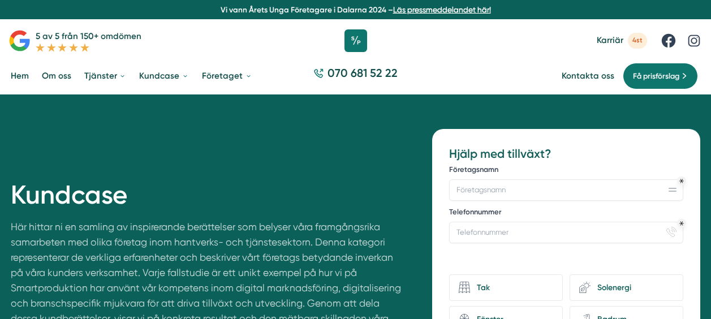 This screenshot has height=319, width=711. I want to click on input: Telefonnummer, so click(566, 233).